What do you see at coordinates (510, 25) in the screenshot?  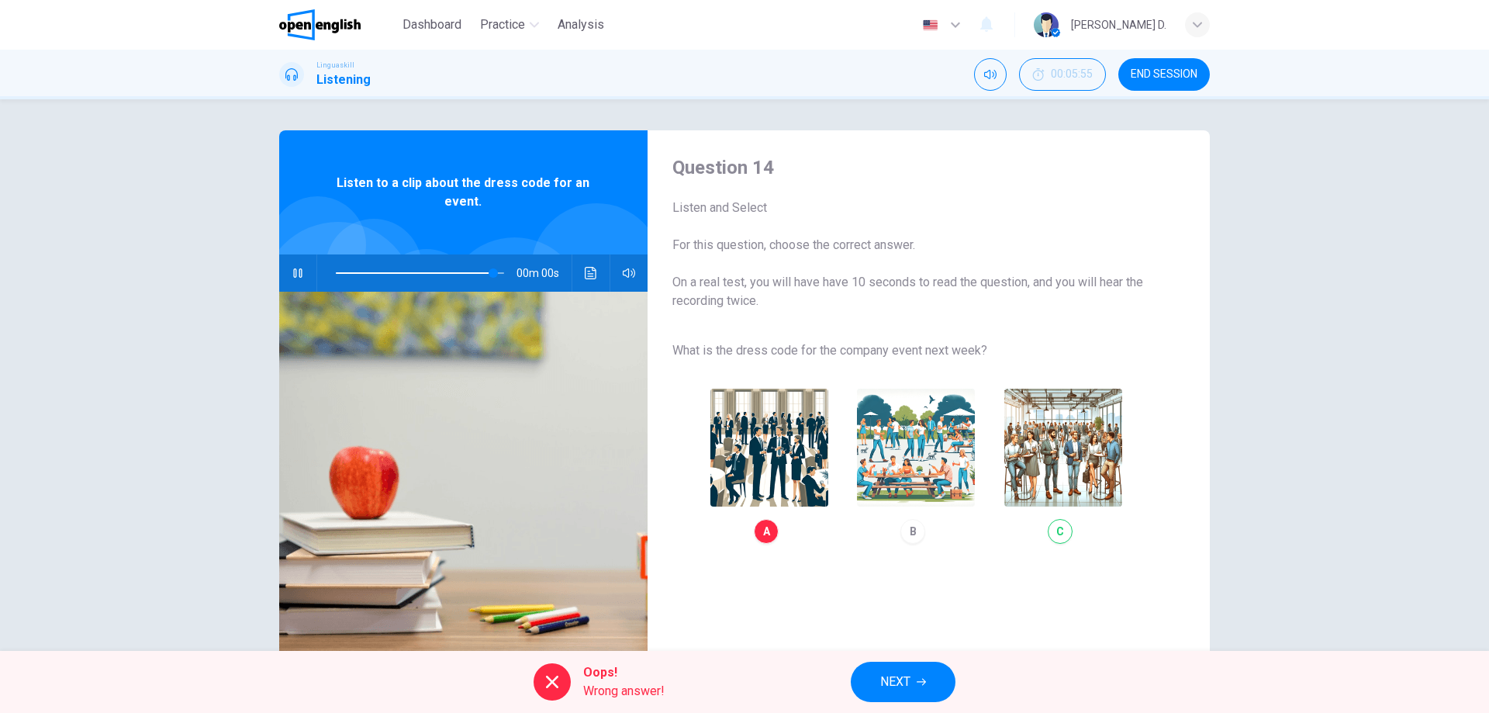 I see `button: Practice` at bounding box center [510, 25].